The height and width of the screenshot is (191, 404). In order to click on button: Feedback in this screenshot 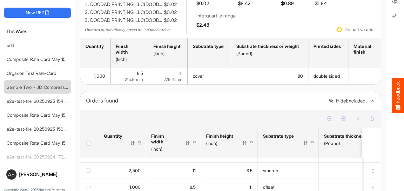, I will do `click(398, 96)`.